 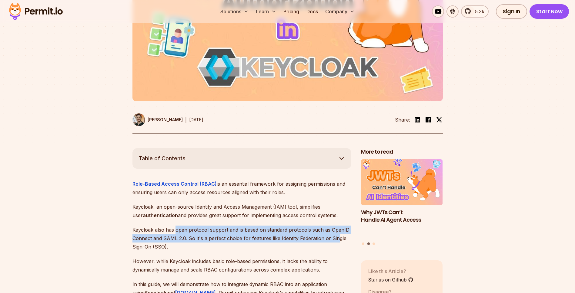 What do you see at coordinates (234, 12) in the screenshot?
I see `button: Solutions` at bounding box center [234, 12].